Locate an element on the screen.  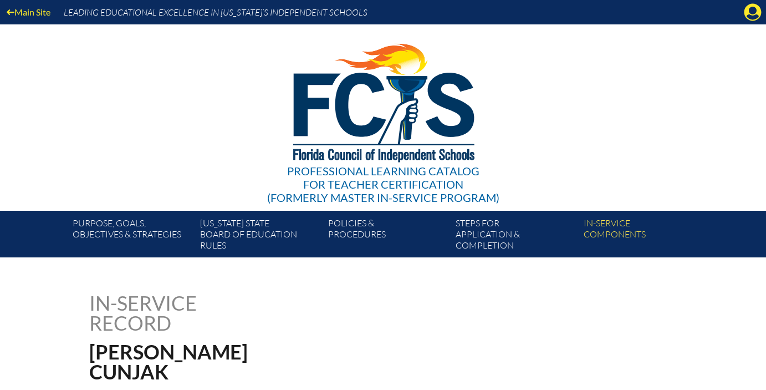
a: Steps forapplication & completion is located at coordinates (515, 236).